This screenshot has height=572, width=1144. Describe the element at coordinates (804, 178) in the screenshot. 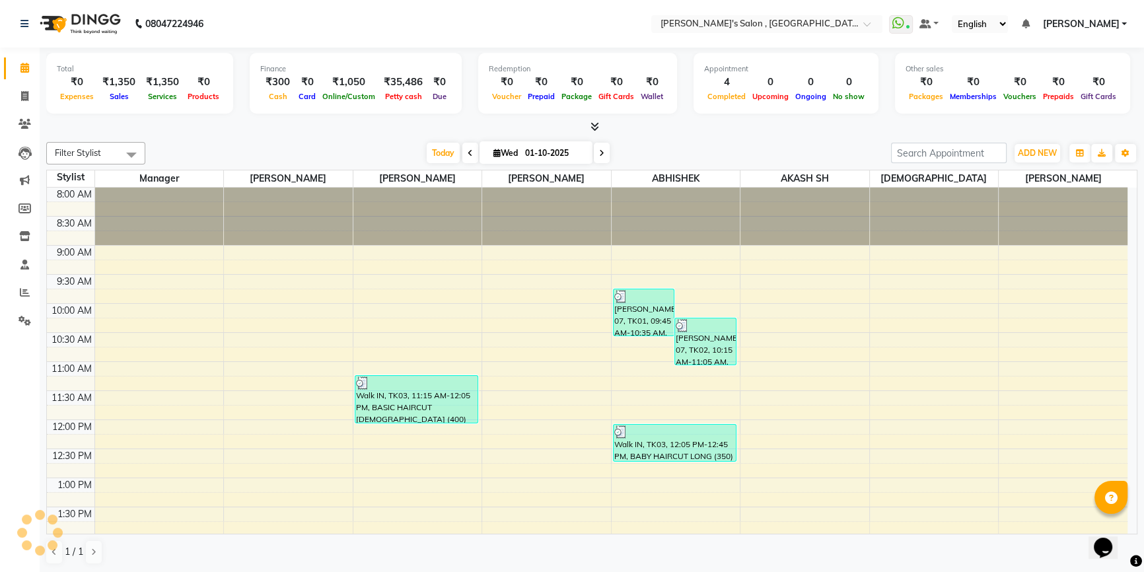

I see `span: AKASH SH` at that location.